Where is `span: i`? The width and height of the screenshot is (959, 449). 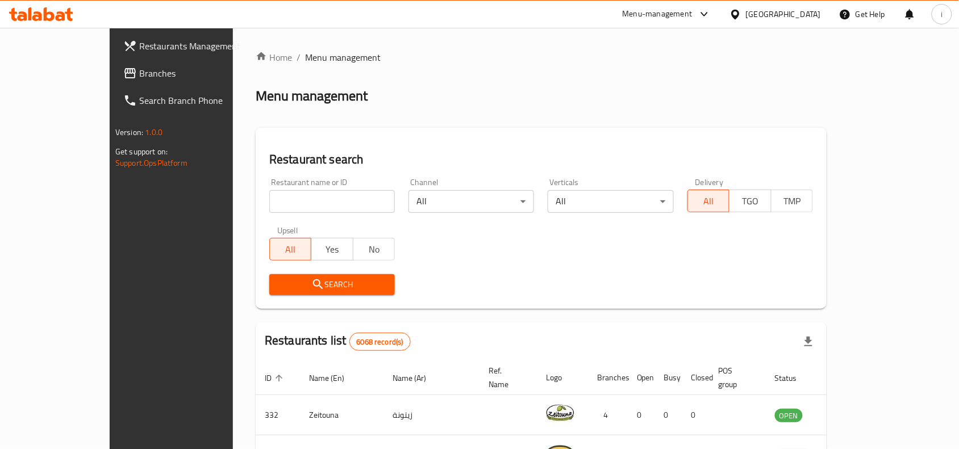
span: i is located at coordinates (941, 14).